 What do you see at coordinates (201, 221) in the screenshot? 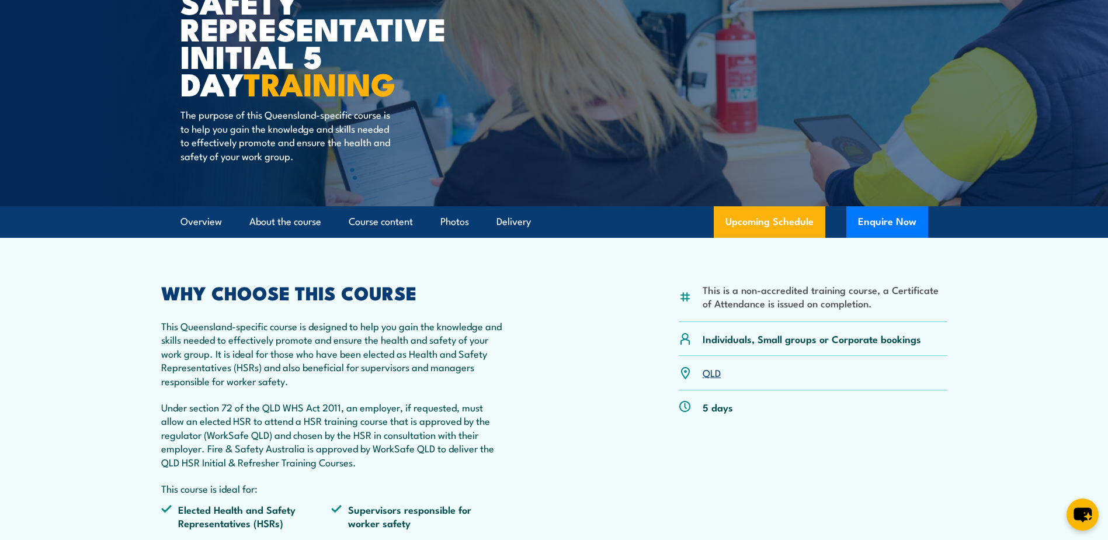
I see `a: Overview` at bounding box center [201, 221].